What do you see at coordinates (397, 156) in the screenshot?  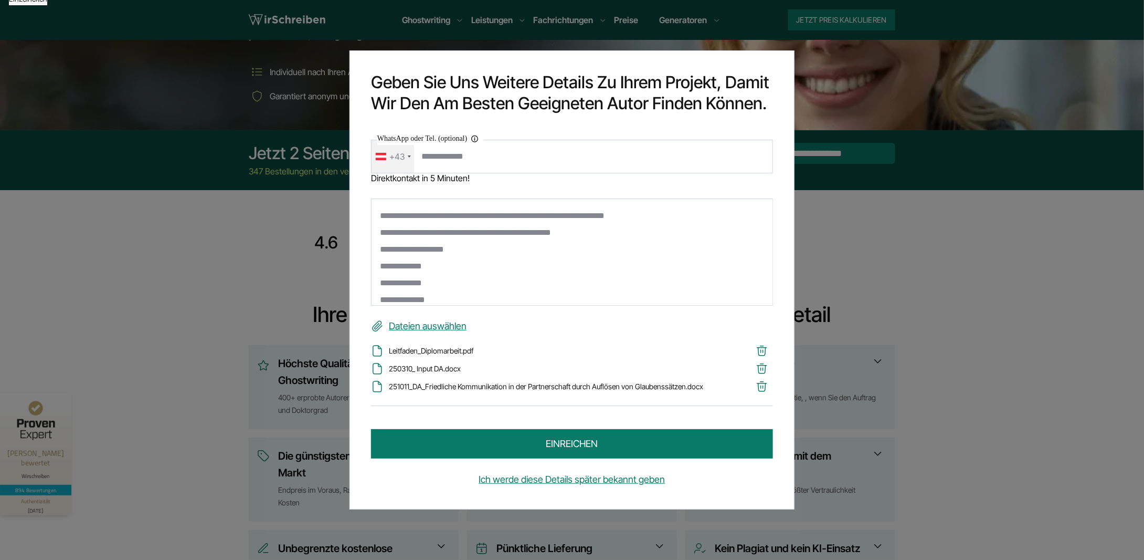 I see `div: +43` at bounding box center [397, 156].